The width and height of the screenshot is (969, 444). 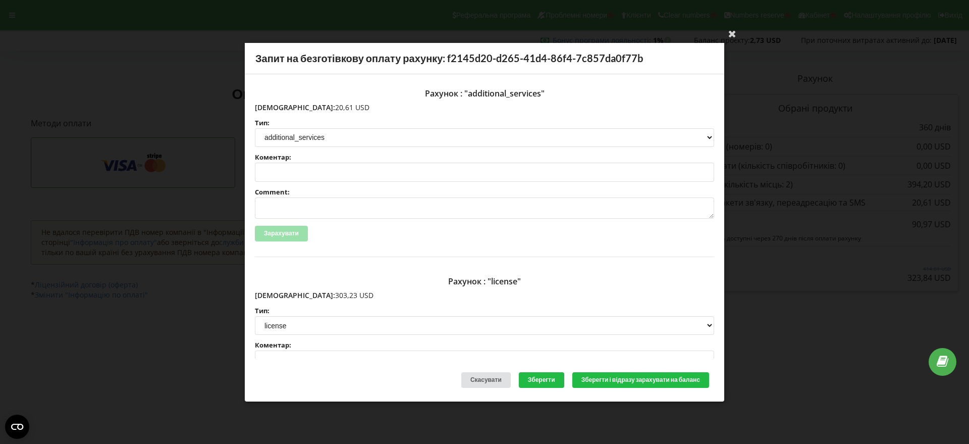 I want to click on div: Рахунок : "additional_services", so click(x=485, y=93).